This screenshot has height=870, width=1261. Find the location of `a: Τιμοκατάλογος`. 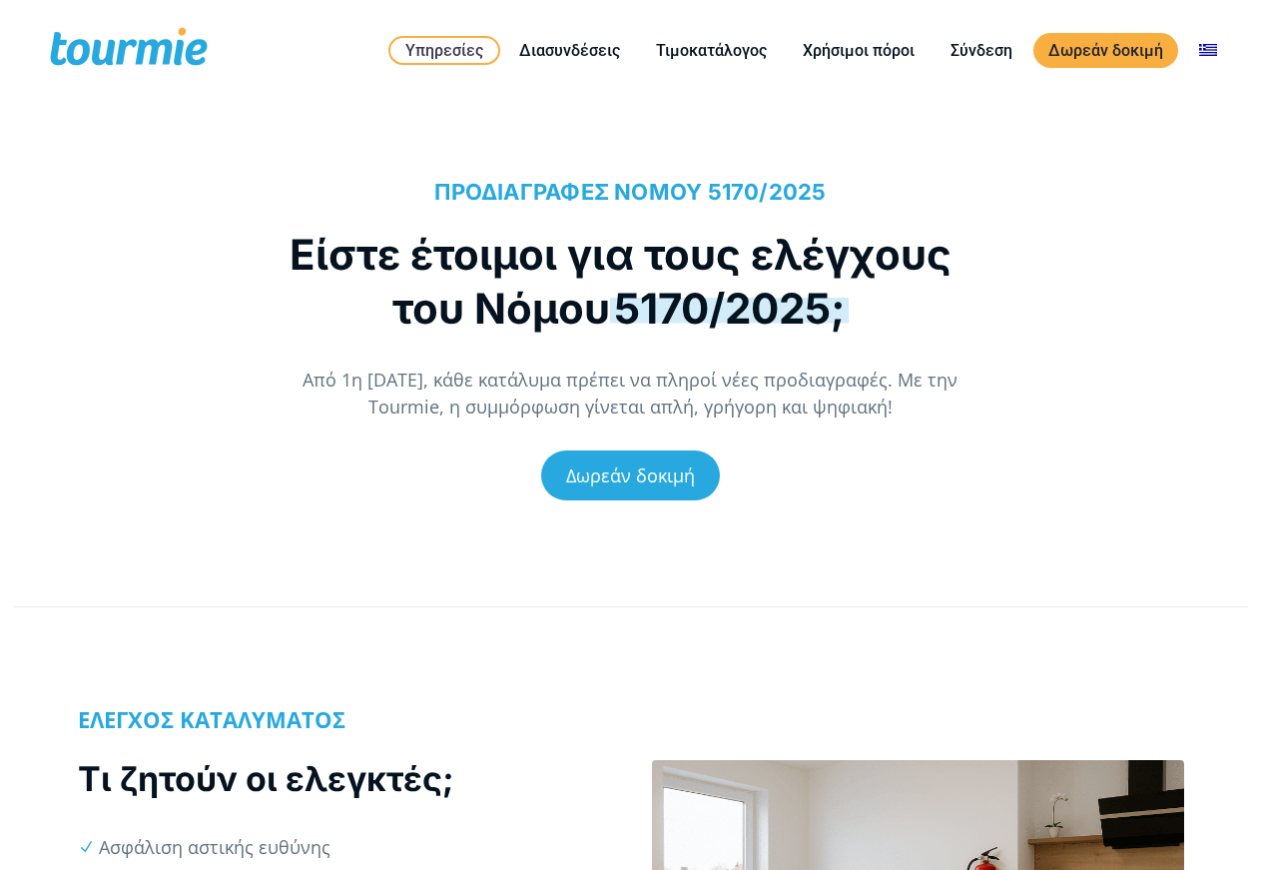

a: Τιμοκατάλογος is located at coordinates (711, 50).